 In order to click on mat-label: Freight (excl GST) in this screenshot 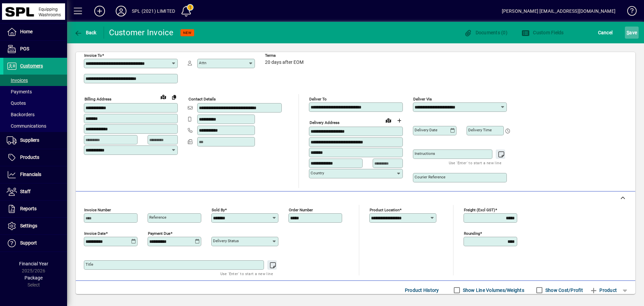, I will do `click(479, 210)`.